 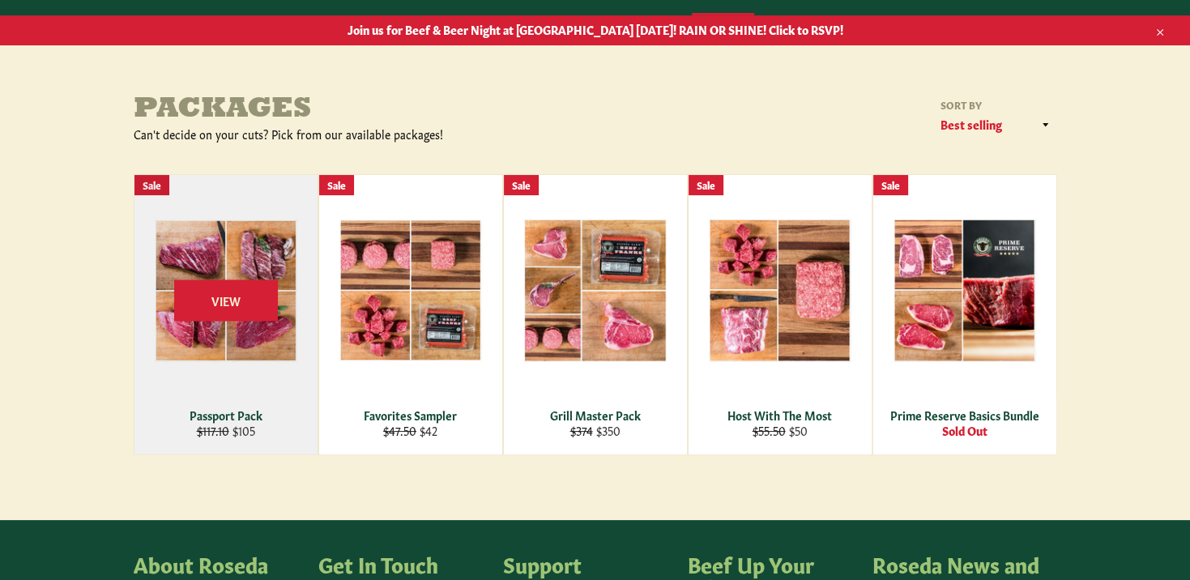 What do you see at coordinates (964, 415) in the screenshot?
I see `div: Prime Reserve Basics Bundle` at bounding box center [964, 415].